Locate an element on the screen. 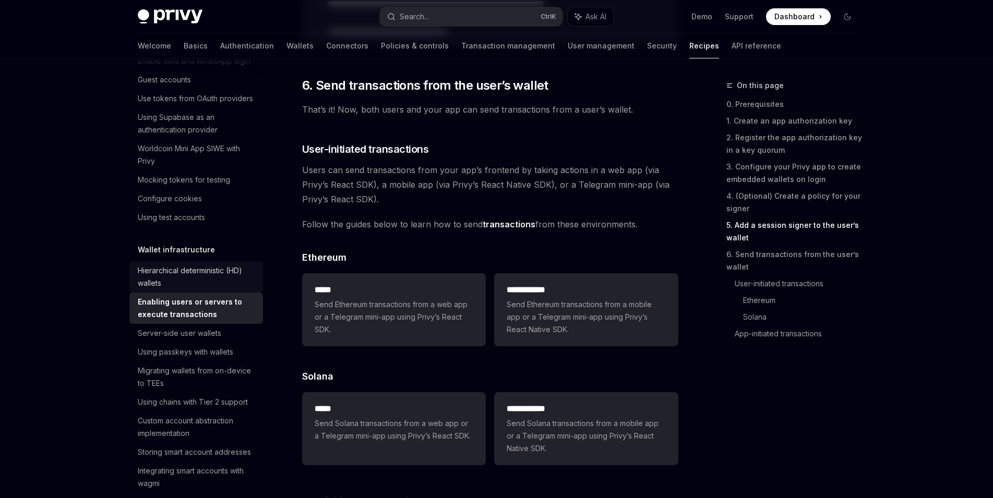 This screenshot has width=993, height=498. span: Dashboard is located at coordinates (794, 17).